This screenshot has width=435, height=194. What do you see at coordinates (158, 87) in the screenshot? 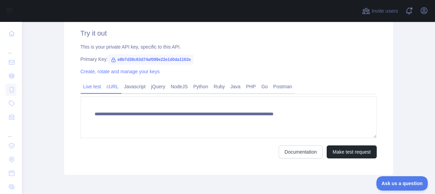
I see `a: jQuery` at bounding box center [158, 87].